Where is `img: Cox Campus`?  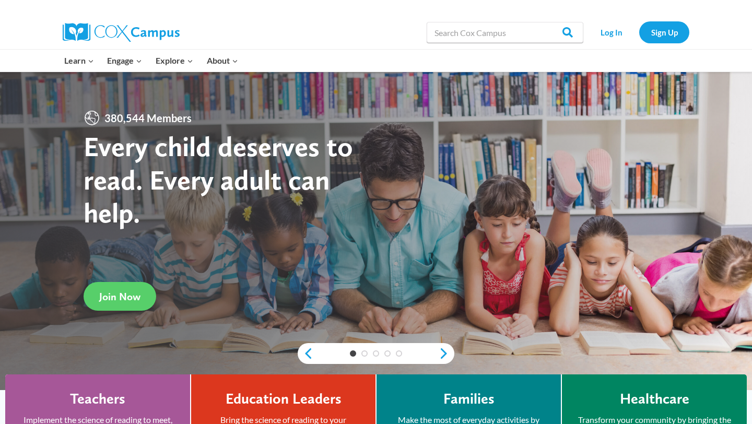 img: Cox Campus is located at coordinates (121, 32).